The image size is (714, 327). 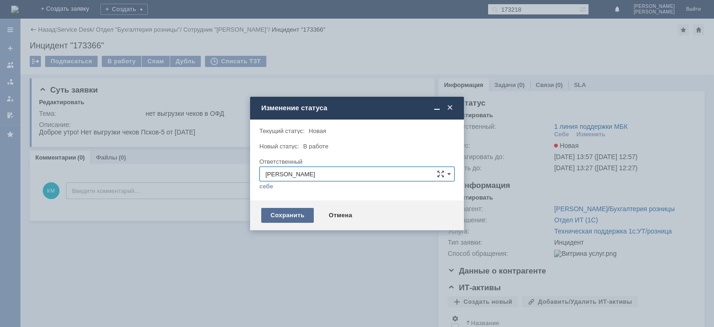 I want to click on span: Закрыть, so click(x=450, y=108).